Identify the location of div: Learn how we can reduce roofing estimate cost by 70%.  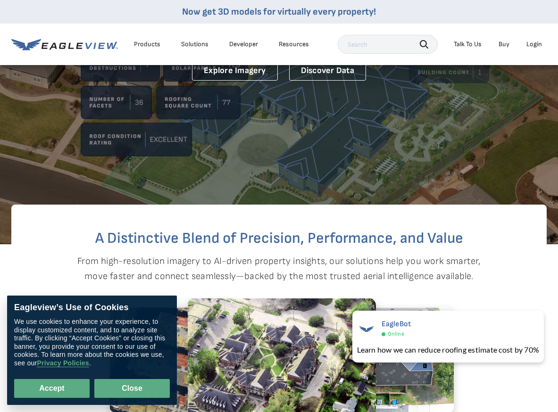
(448, 350).